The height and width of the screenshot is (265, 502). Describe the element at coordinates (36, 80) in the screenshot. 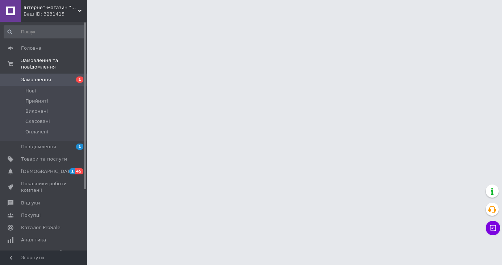

I see `span: Замовлення` at that location.